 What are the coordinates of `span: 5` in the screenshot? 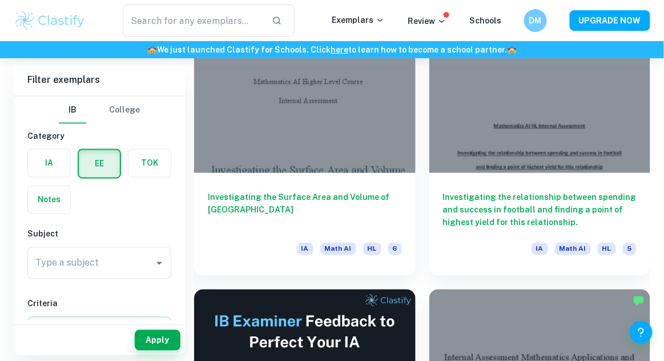 It's located at (629, 249).